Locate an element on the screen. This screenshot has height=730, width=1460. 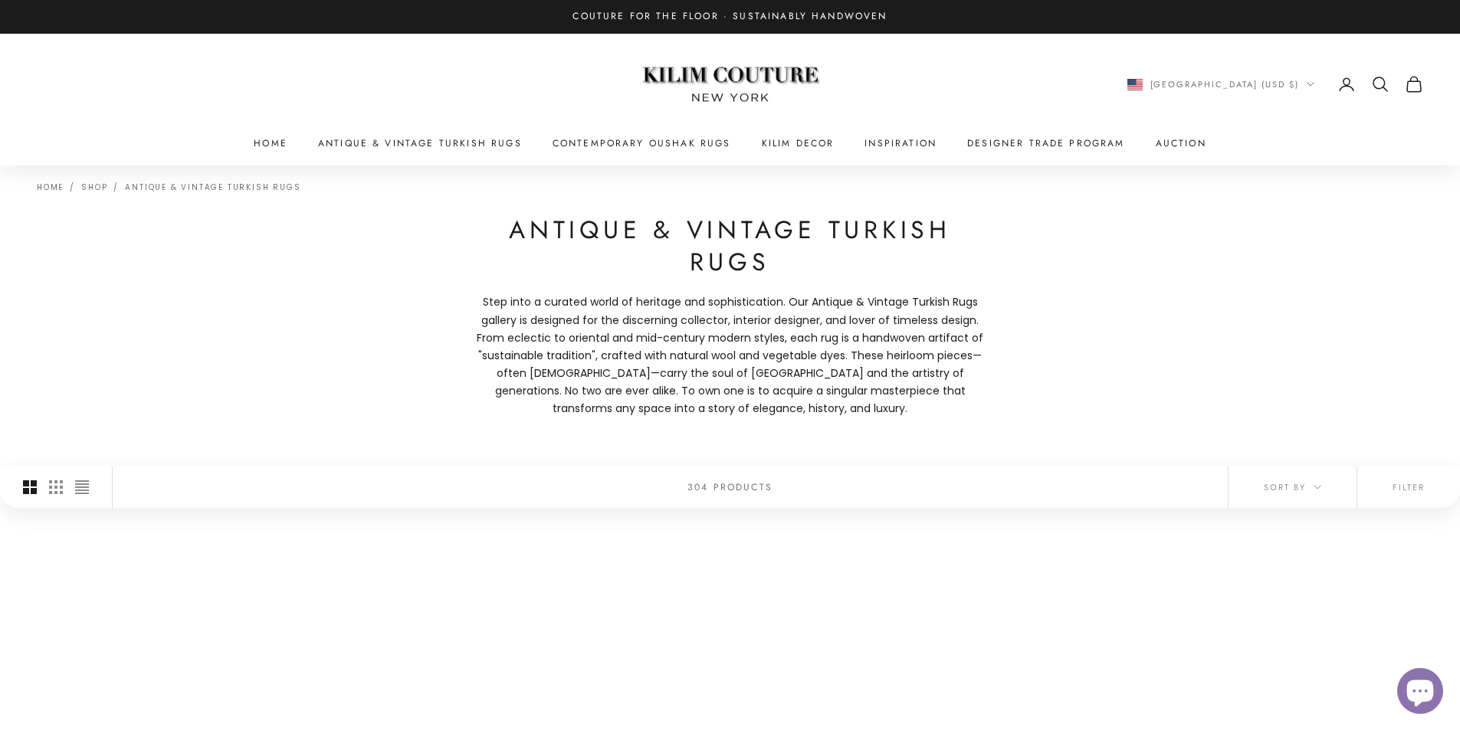
h1: Antique & Vintage Turkish Rugs is located at coordinates (730, 246).